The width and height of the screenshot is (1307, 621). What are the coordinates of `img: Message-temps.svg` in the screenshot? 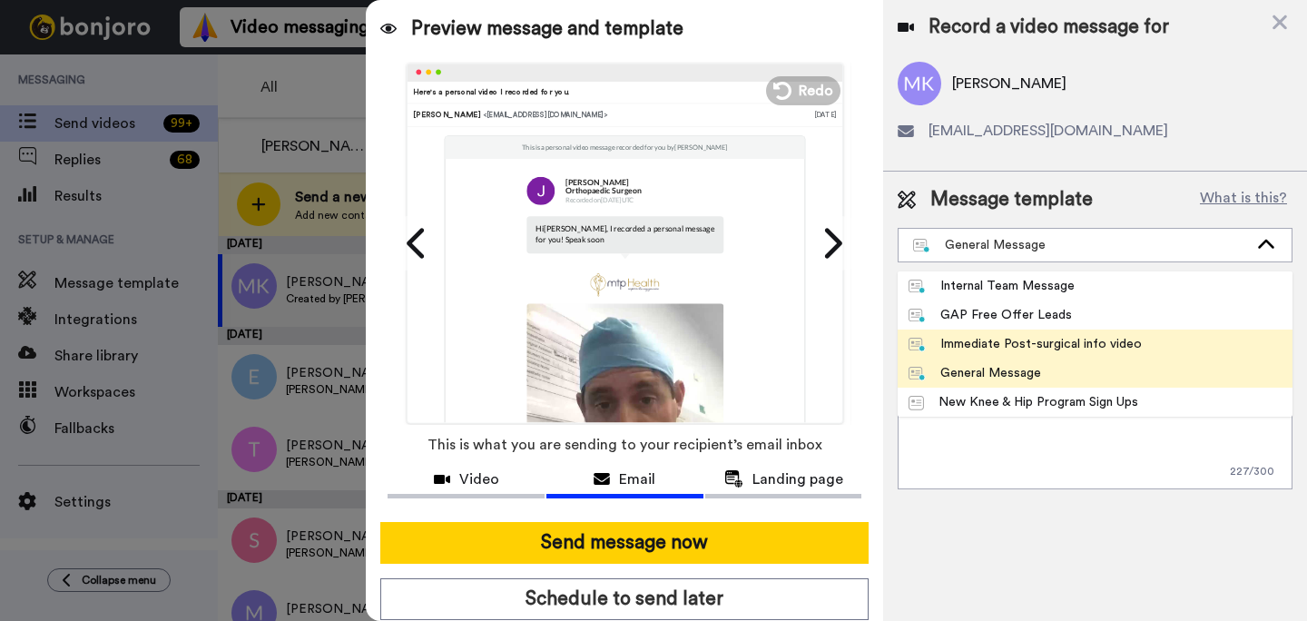 It's located at (915, 403).